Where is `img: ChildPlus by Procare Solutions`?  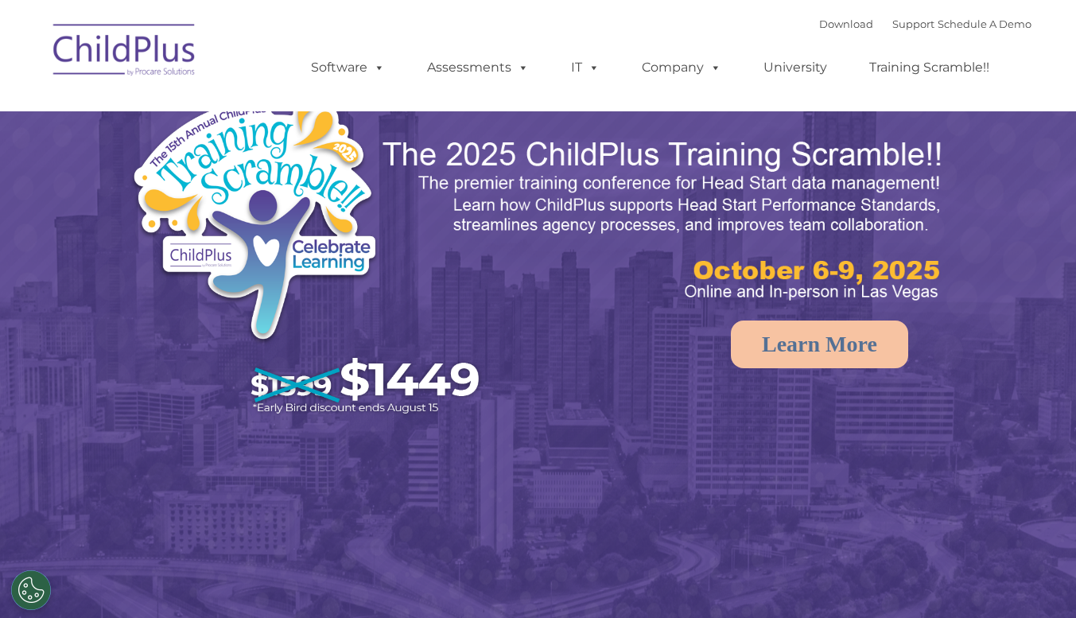 img: ChildPlus by Procare Solutions is located at coordinates (125, 52).